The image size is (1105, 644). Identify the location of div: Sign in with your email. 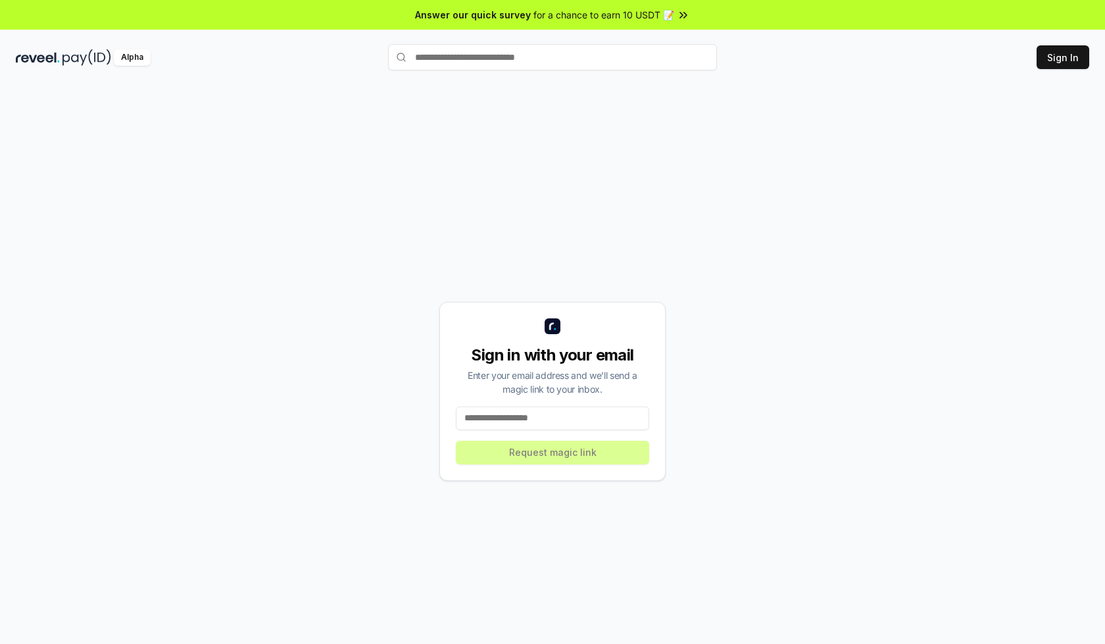
(553, 355).